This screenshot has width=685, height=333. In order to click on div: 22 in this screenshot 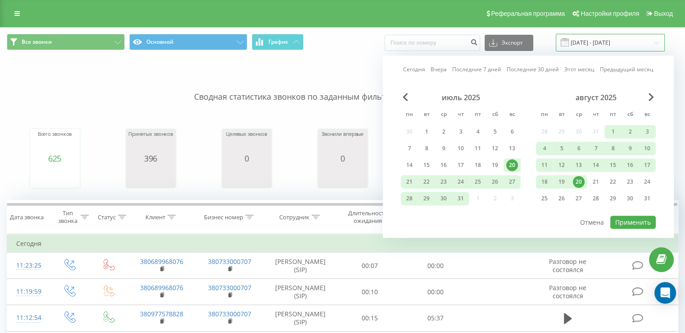, I will do `click(427, 182)`.